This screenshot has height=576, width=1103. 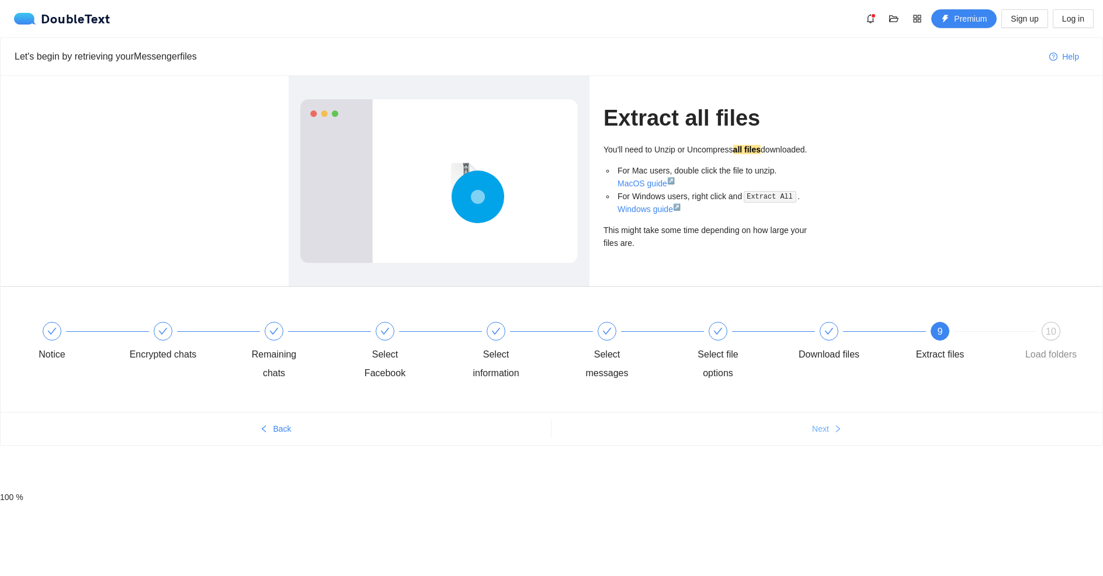 What do you see at coordinates (62, 19) in the screenshot?
I see `div: DoubleText` at bounding box center [62, 19].